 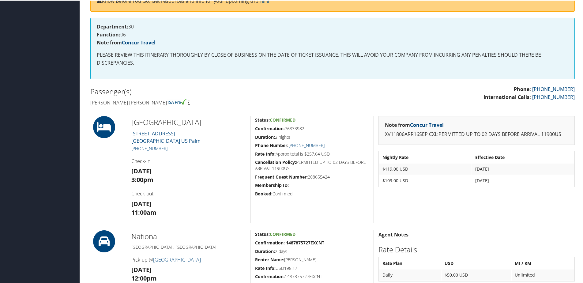 What do you see at coordinates (282, 176) in the screenshot?
I see `strong: Frequent Guest Number:` at bounding box center [282, 176].